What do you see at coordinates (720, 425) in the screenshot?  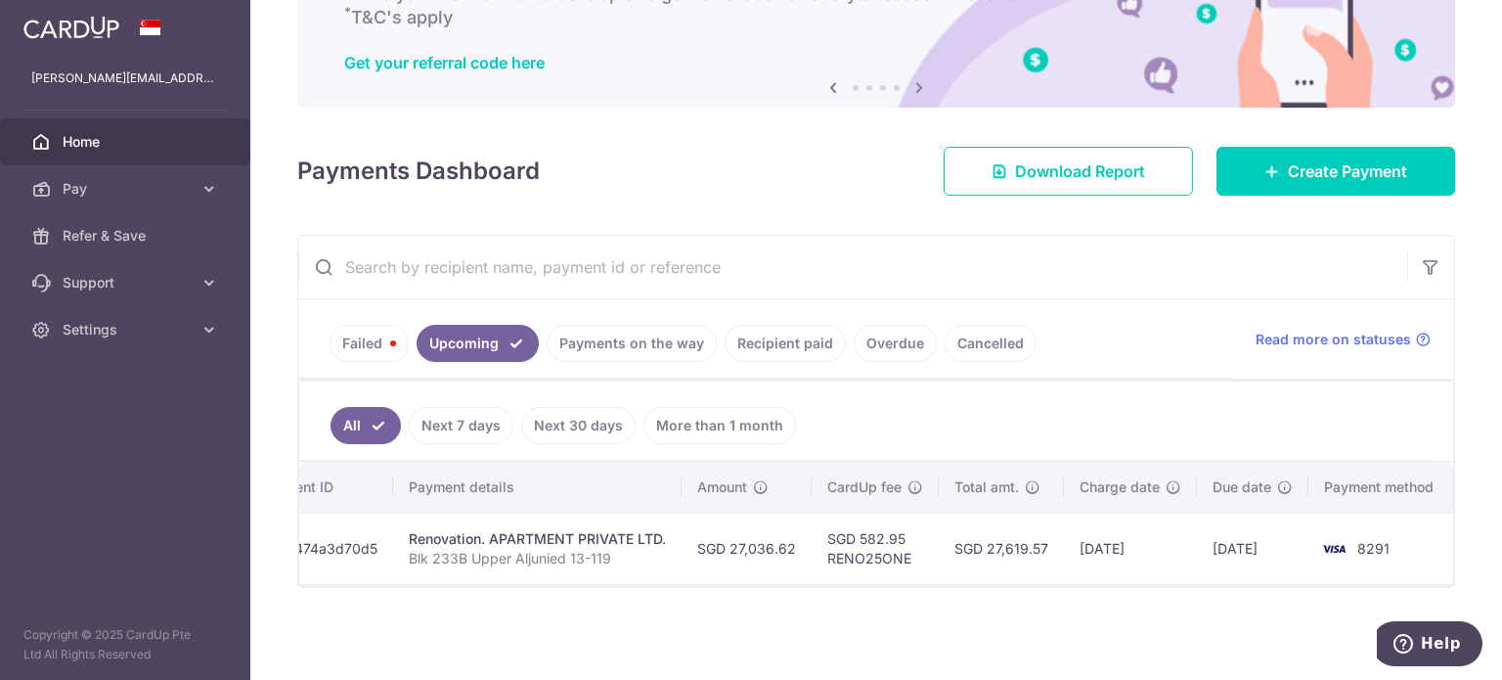 I see `a: More than 1 month` at bounding box center [720, 425].